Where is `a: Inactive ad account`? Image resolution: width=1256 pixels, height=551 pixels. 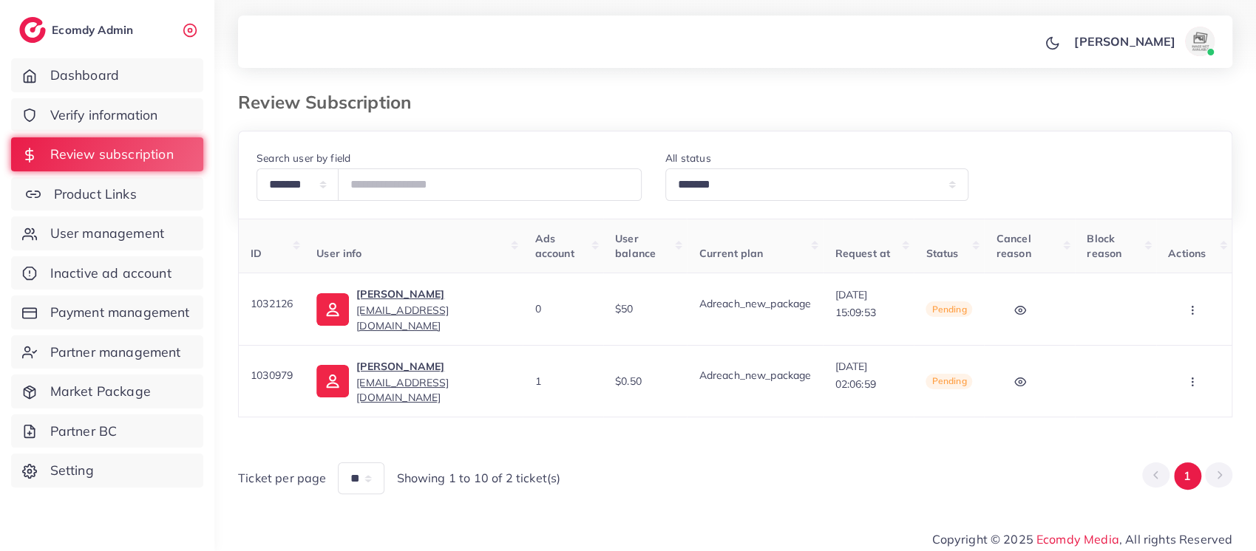
a: Inactive ad account is located at coordinates (107, 273).